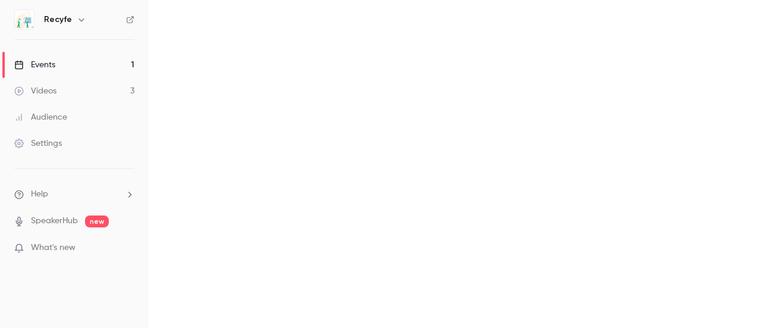  I want to click on div: Videos, so click(35, 91).